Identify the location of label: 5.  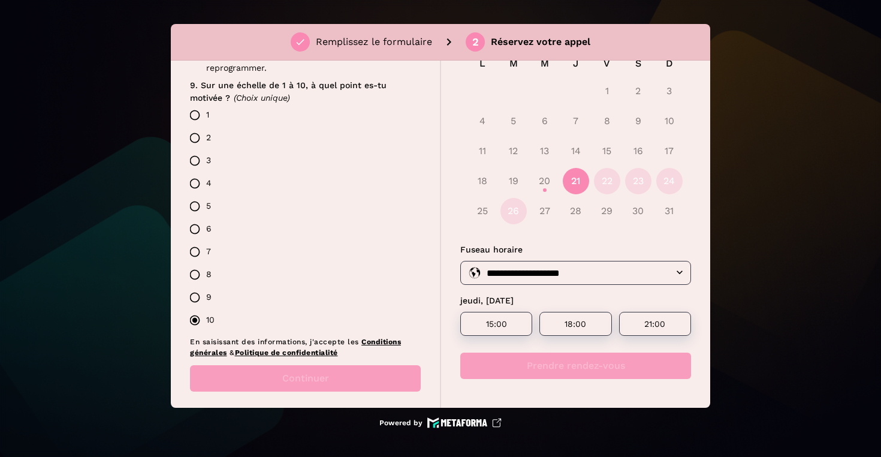
(302, 206).